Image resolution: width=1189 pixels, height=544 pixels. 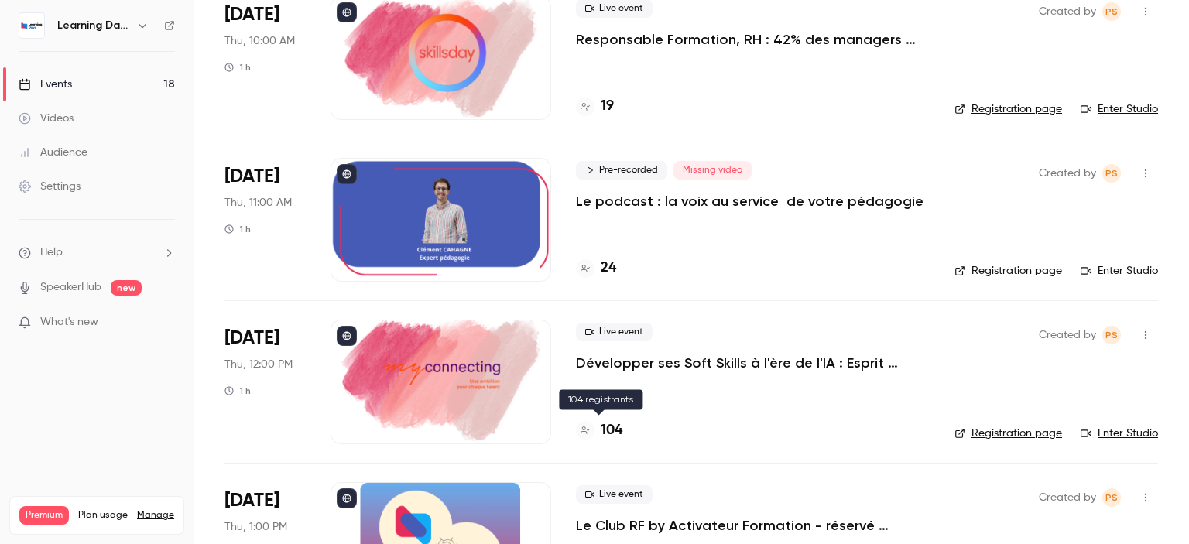 What do you see at coordinates (69, 322) in the screenshot?
I see `span: What's new` at bounding box center [69, 322].